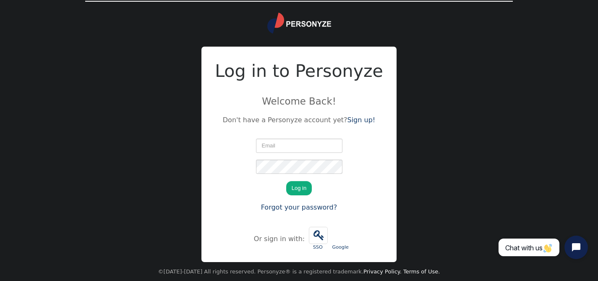 This screenshot has width=598, height=281. I want to click on div: SSO, so click(318, 247).